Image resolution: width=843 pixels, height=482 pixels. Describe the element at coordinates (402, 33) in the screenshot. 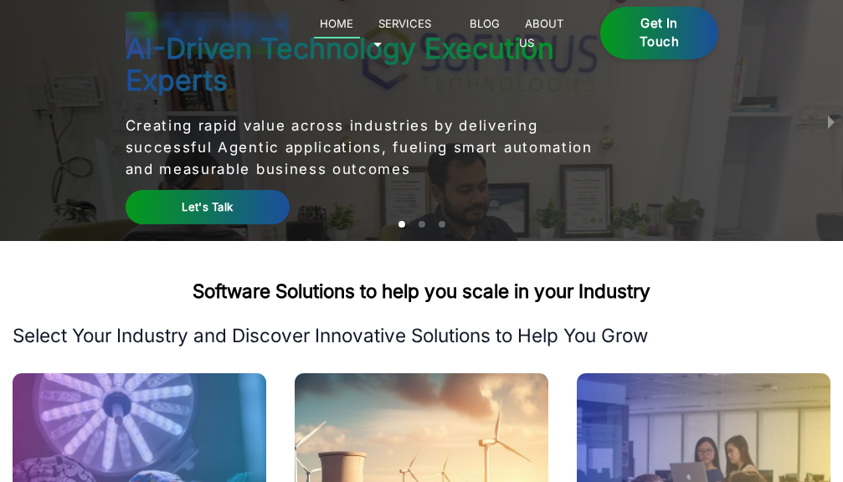

I see `a: Services 🞃` at that location.